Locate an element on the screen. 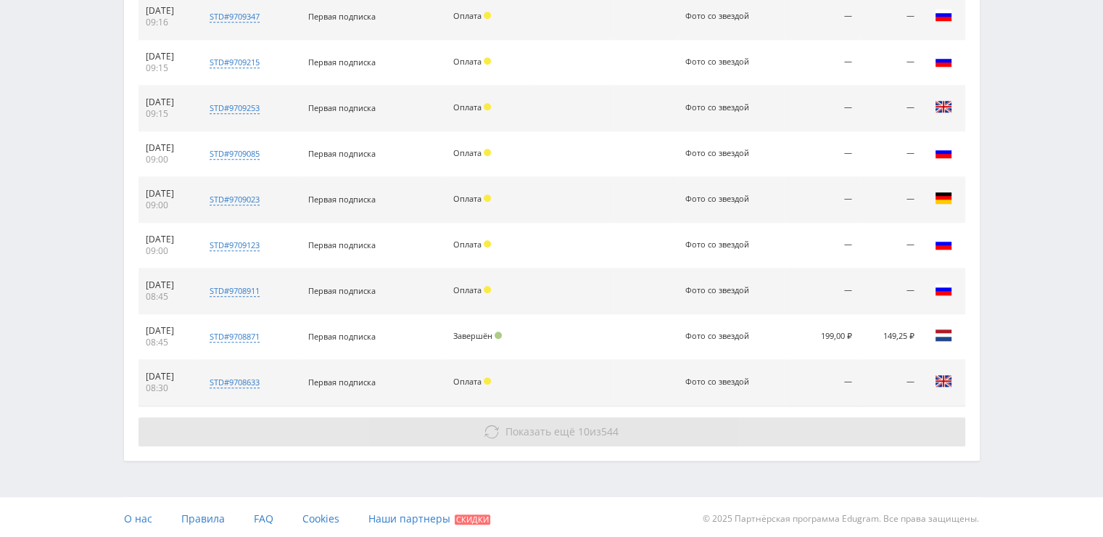 The width and height of the screenshot is (1103, 537). div: std#9709085 is located at coordinates (234, 154).